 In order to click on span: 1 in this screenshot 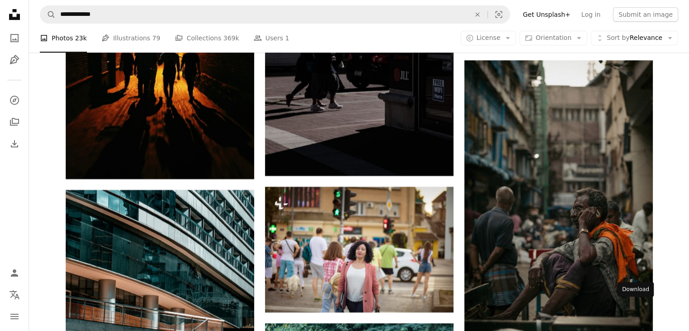, I will do `click(287, 38)`.